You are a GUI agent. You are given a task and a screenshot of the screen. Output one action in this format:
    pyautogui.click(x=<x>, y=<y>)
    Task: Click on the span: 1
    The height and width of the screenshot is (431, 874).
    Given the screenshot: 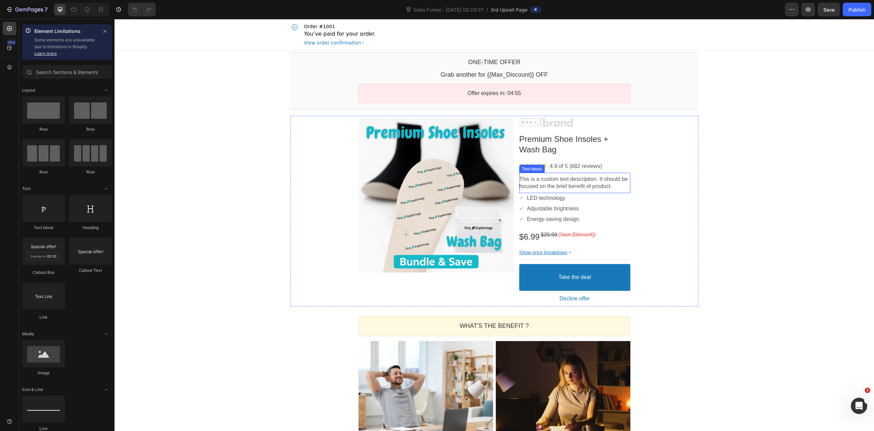 What is the action you would take?
    pyautogui.click(x=867, y=391)
    